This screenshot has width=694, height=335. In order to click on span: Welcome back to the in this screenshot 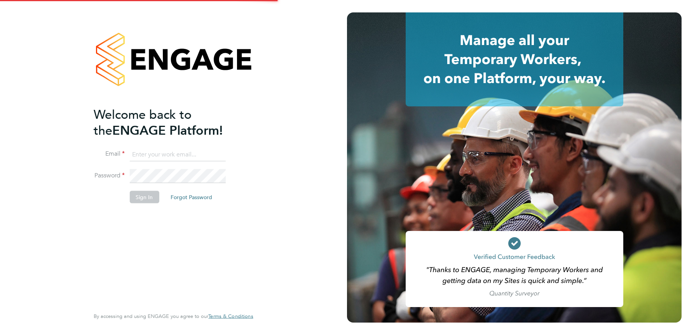, I will do `click(143, 122)`.